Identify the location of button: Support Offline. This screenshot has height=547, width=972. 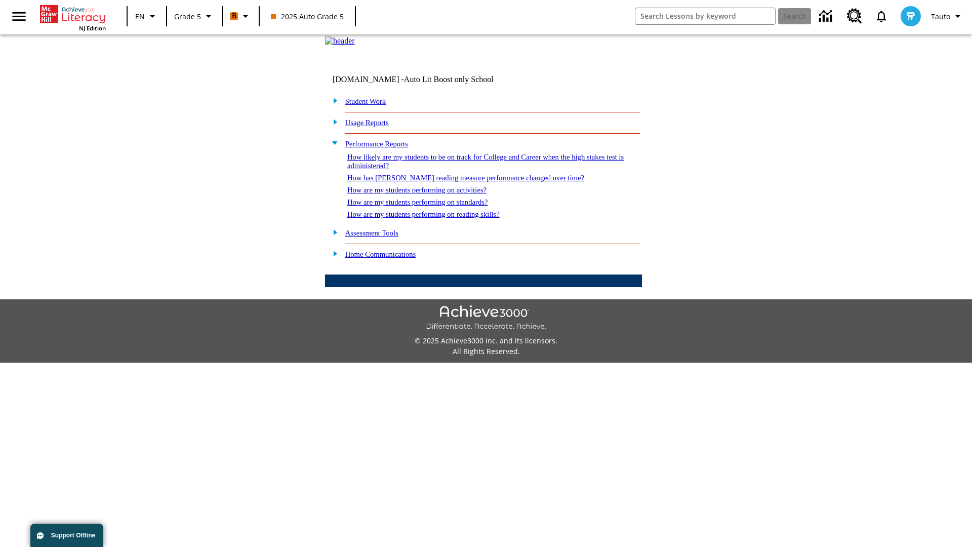
(67, 535).